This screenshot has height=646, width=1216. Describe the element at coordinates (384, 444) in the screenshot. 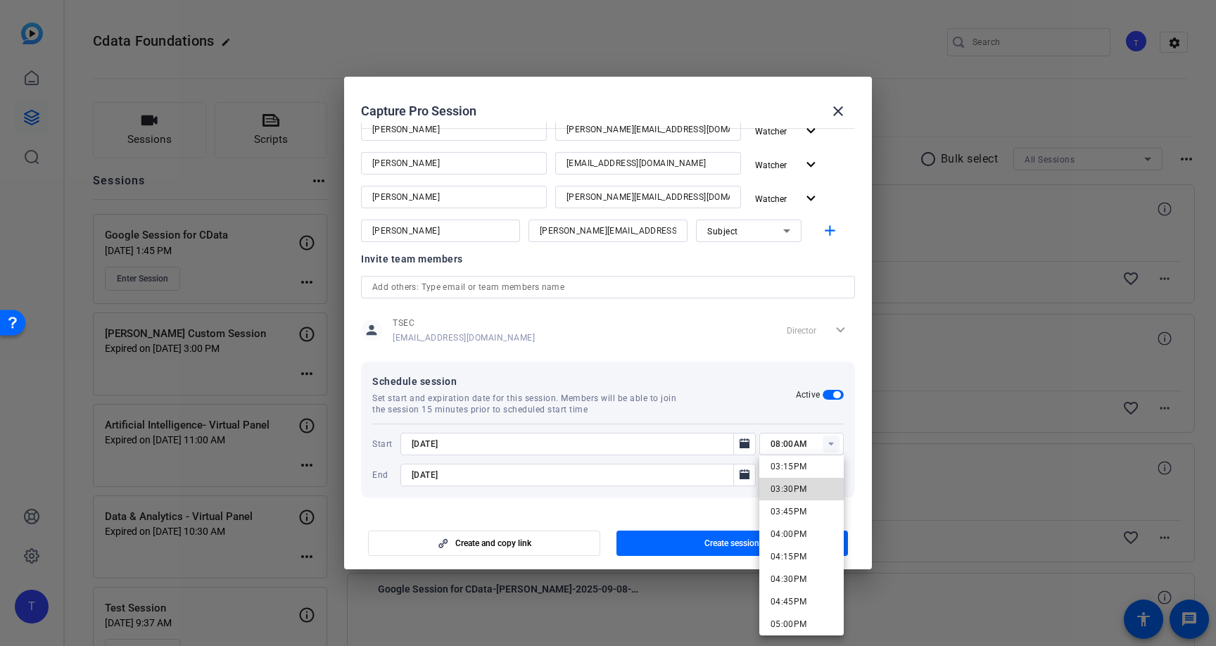

I see `span: Start` at that location.